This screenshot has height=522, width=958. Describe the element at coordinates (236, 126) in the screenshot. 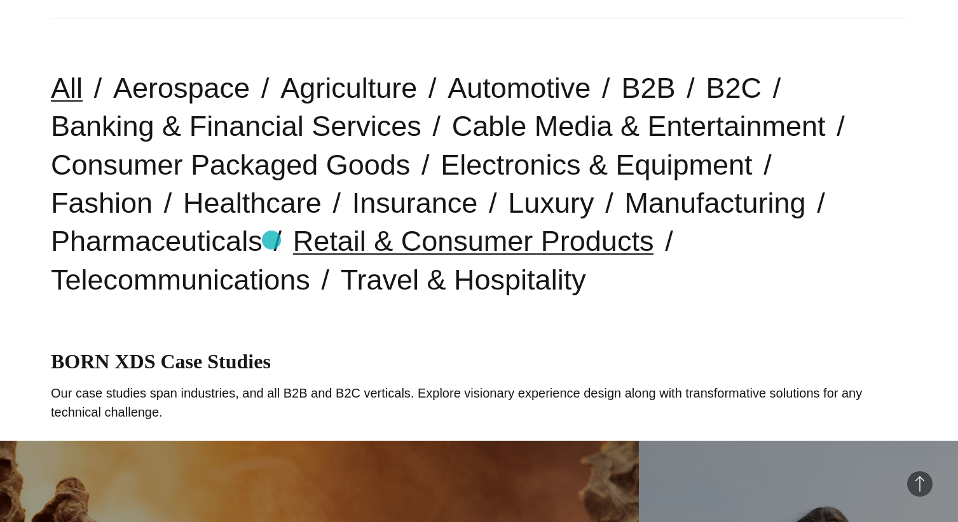

I see `a: Banking & Financial Services` at that location.